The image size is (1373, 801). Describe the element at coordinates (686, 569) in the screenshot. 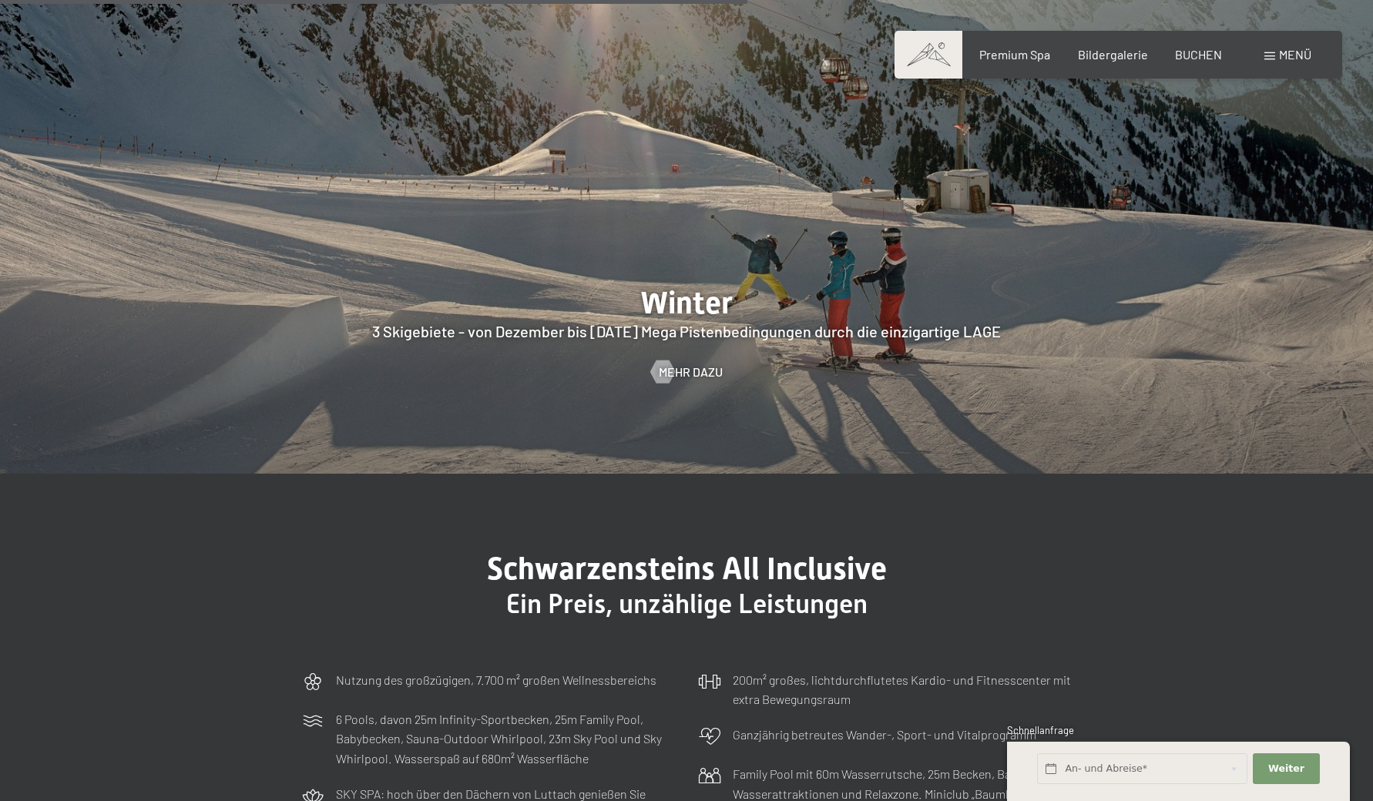

I see `span: Schwarzensteins All Inclusive` at that location.